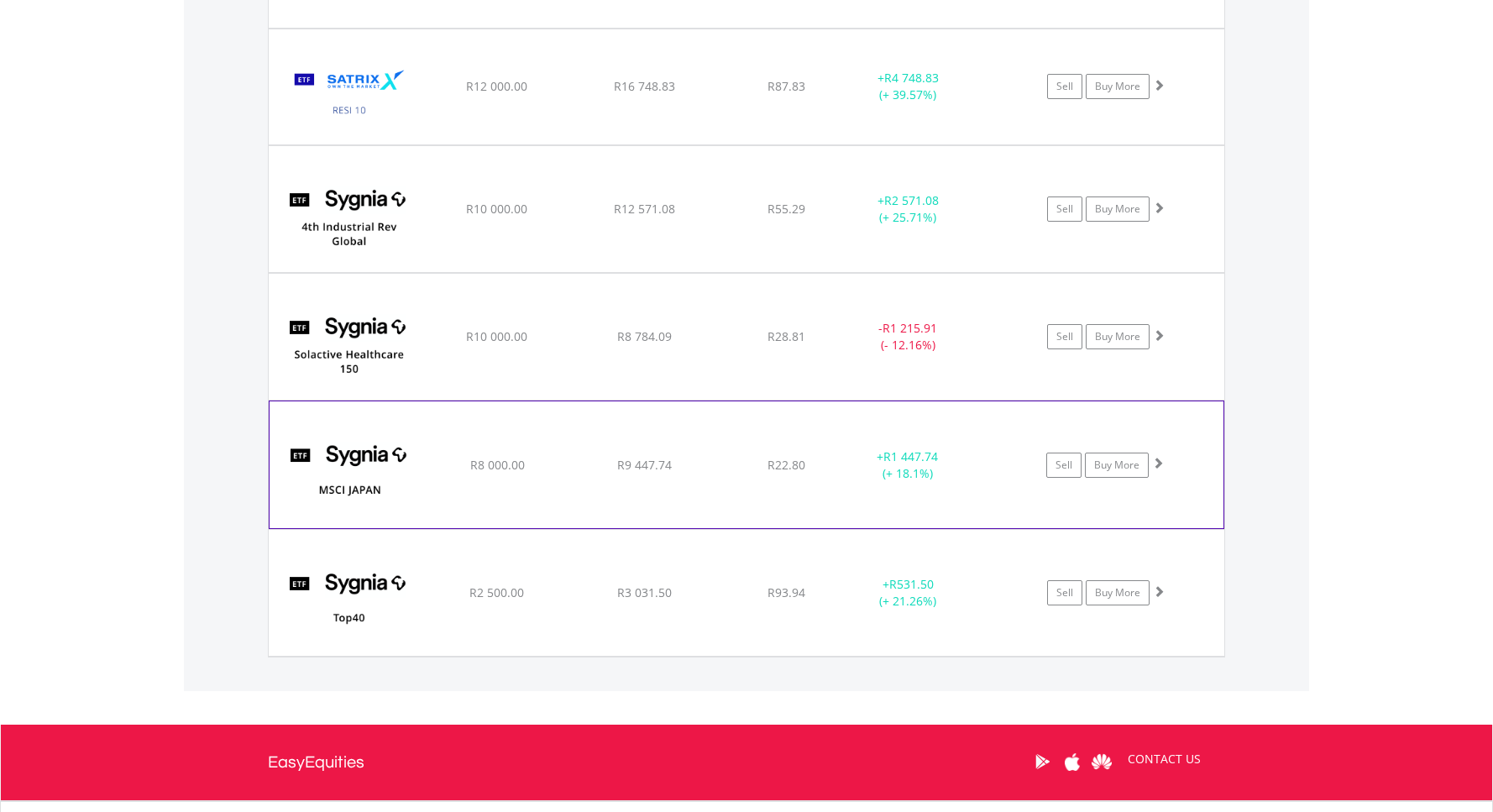 The image size is (1493, 812). I want to click on div: + (+ 39.57%), so click(908, 86).